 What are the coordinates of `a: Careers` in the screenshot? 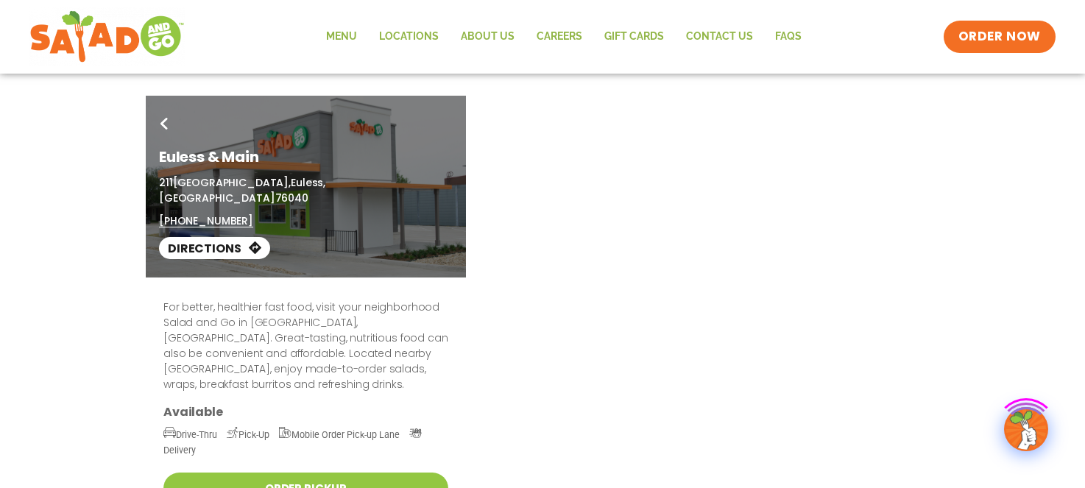 It's located at (559, 37).